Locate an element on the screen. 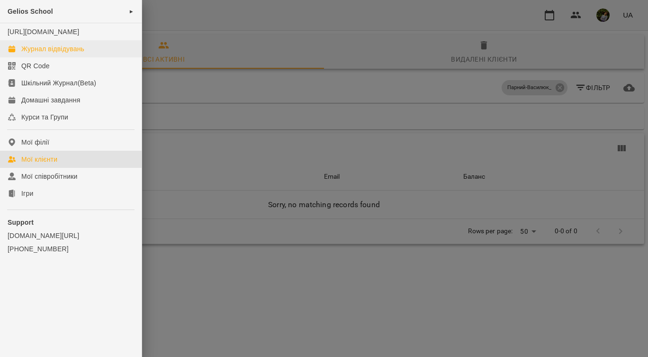 The width and height of the screenshot is (648, 357). div: Шкільний Журнал(Beta) is located at coordinates (59, 83).